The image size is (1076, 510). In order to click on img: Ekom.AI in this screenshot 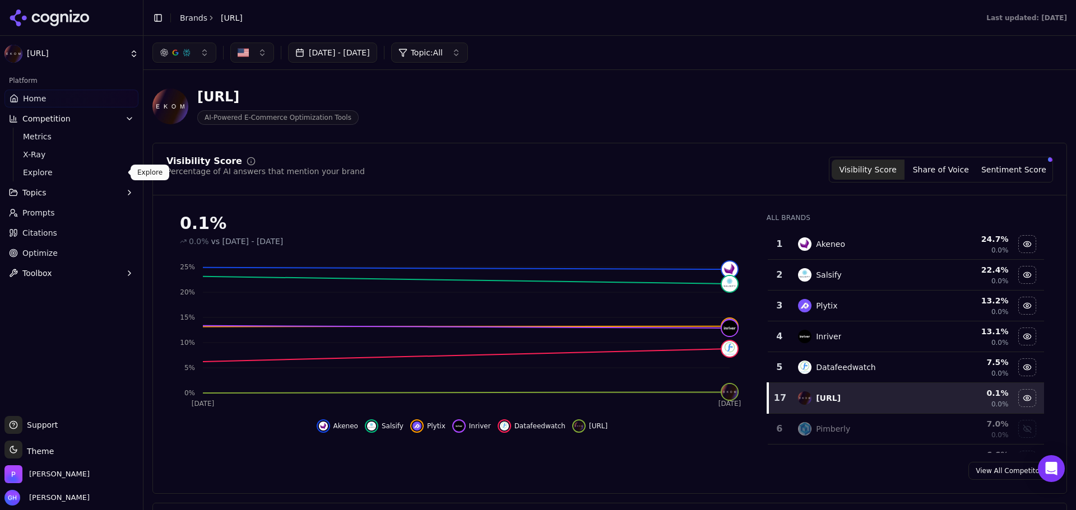, I will do `click(170, 106)`.